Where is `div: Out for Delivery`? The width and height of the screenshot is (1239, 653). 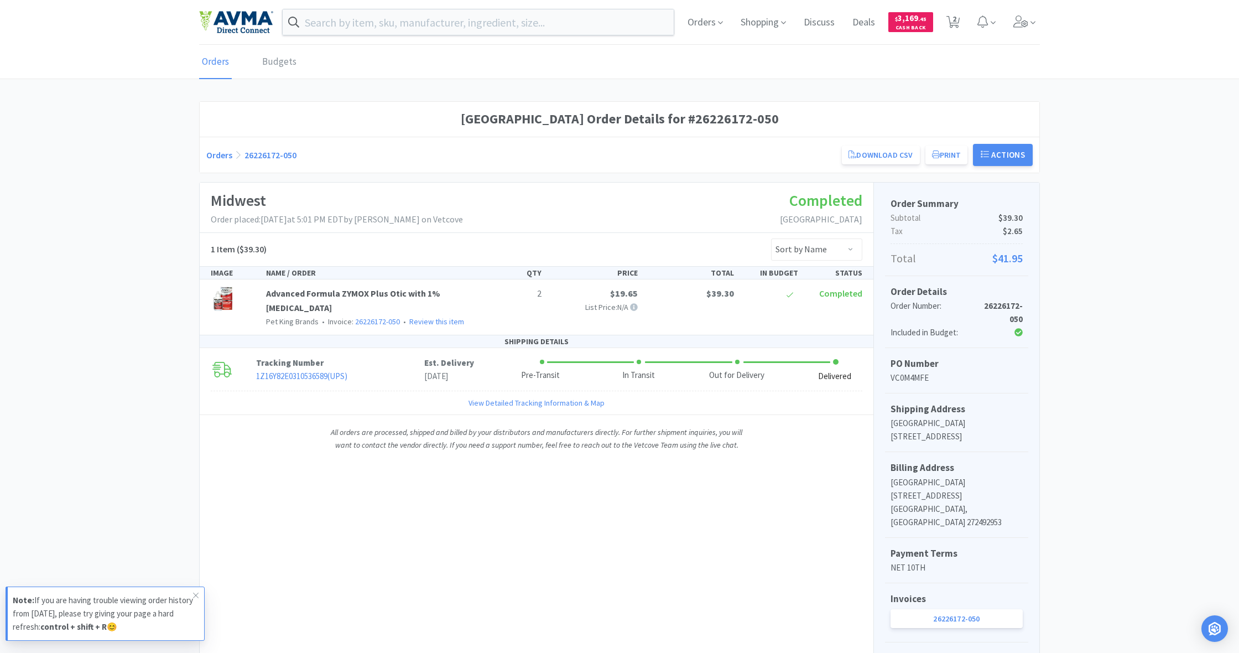
div: Out for Delivery is located at coordinates (737, 375).